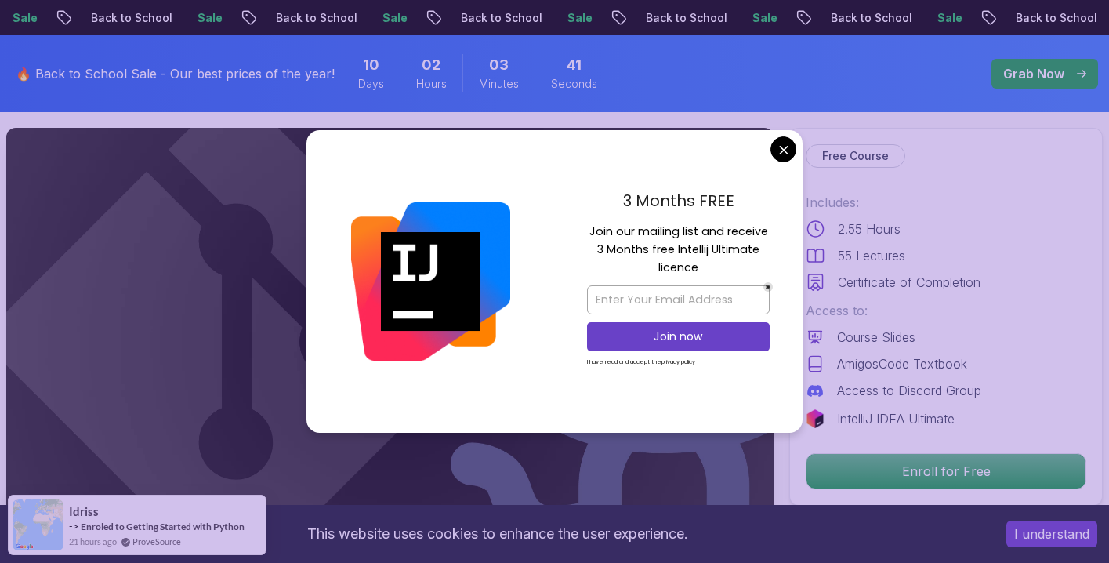 The height and width of the screenshot is (563, 1109). Describe the element at coordinates (157, 541) in the screenshot. I see `a: ProveSource` at that location.